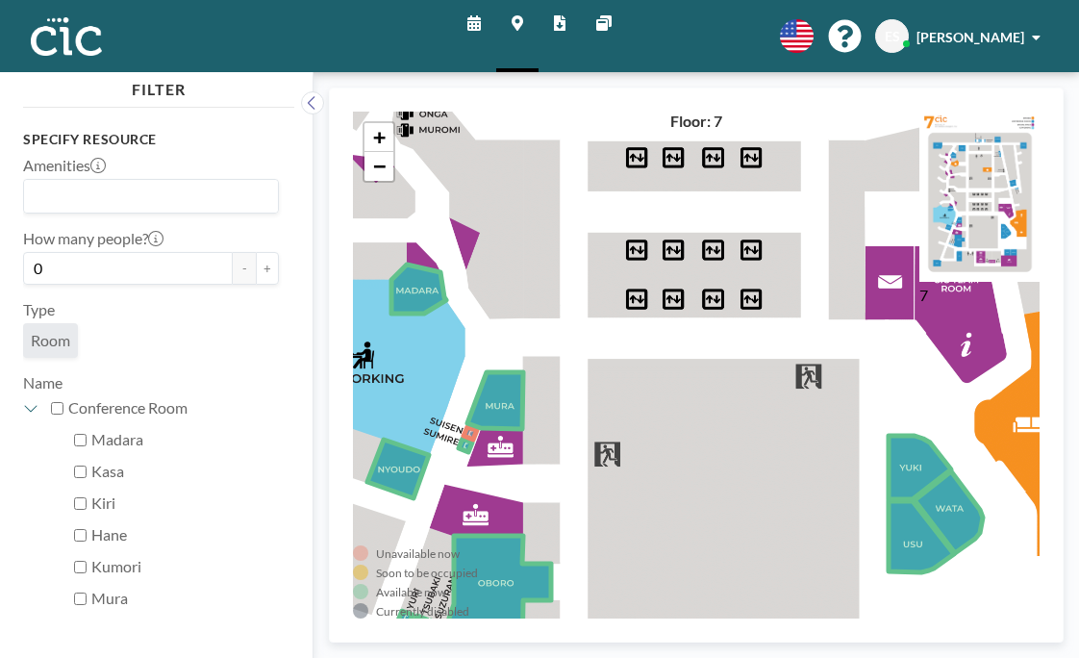  What do you see at coordinates (66, 37) in the screenshot?
I see `img: organization-logo` at bounding box center [66, 37].